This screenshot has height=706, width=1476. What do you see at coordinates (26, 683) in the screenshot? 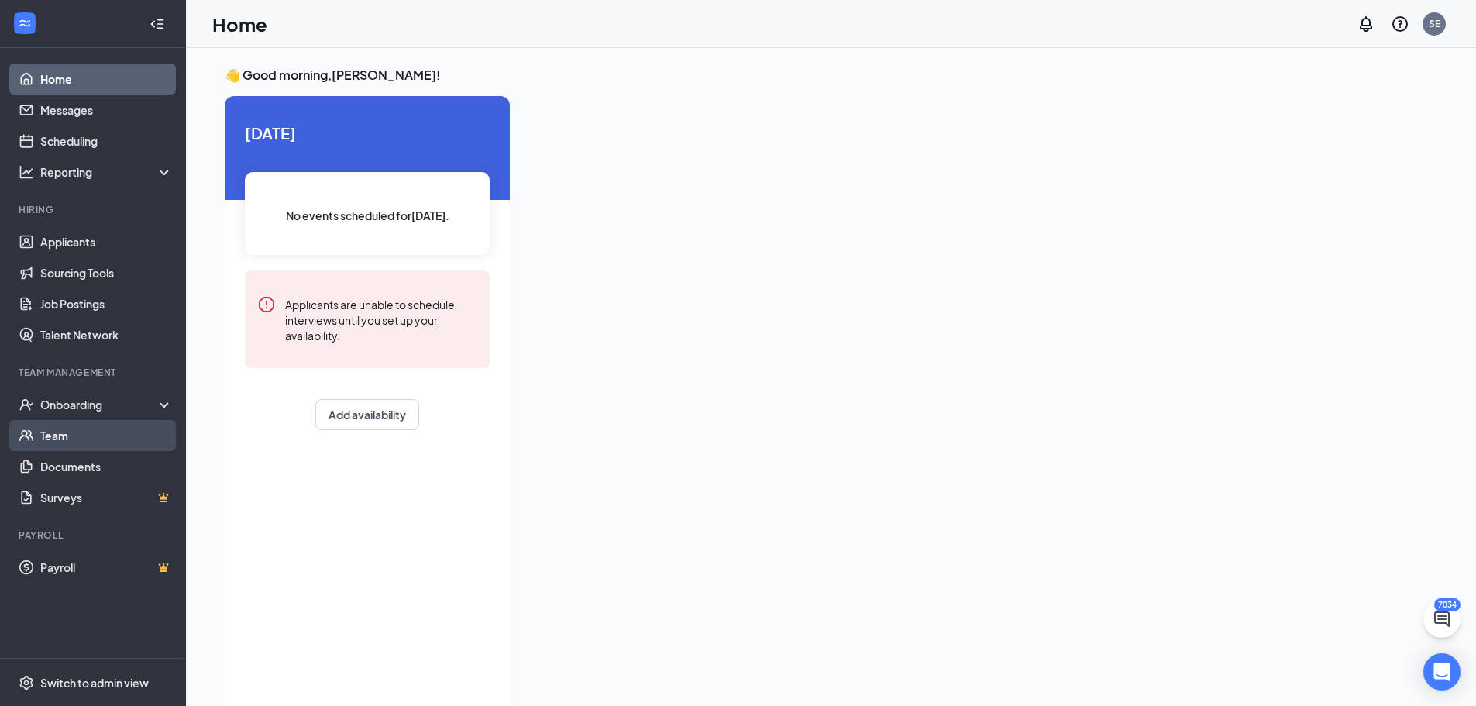
I see `svg: Settings` at bounding box center [26, 683].